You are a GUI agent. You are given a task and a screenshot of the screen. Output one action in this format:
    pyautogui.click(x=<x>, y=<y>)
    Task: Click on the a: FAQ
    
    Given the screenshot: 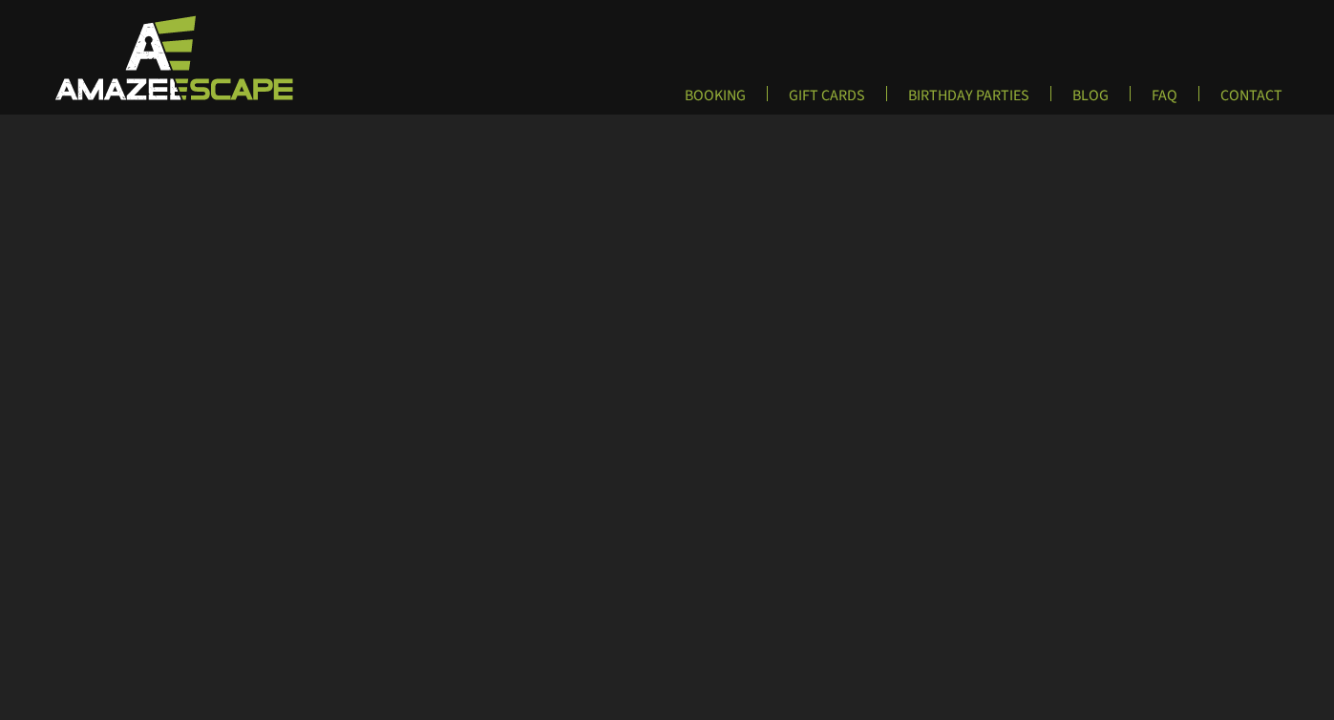 What is the action you would take?
    pyautogui.click(x=1164, y=101)
    